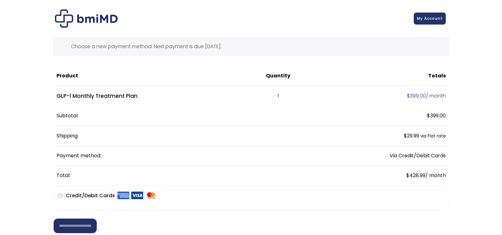 The height and width of the screenshot is (235, 502). What do you see at coordinates (430, 18) in the screenshot?
I see `span: My Account` at bounding box center [430, 18].